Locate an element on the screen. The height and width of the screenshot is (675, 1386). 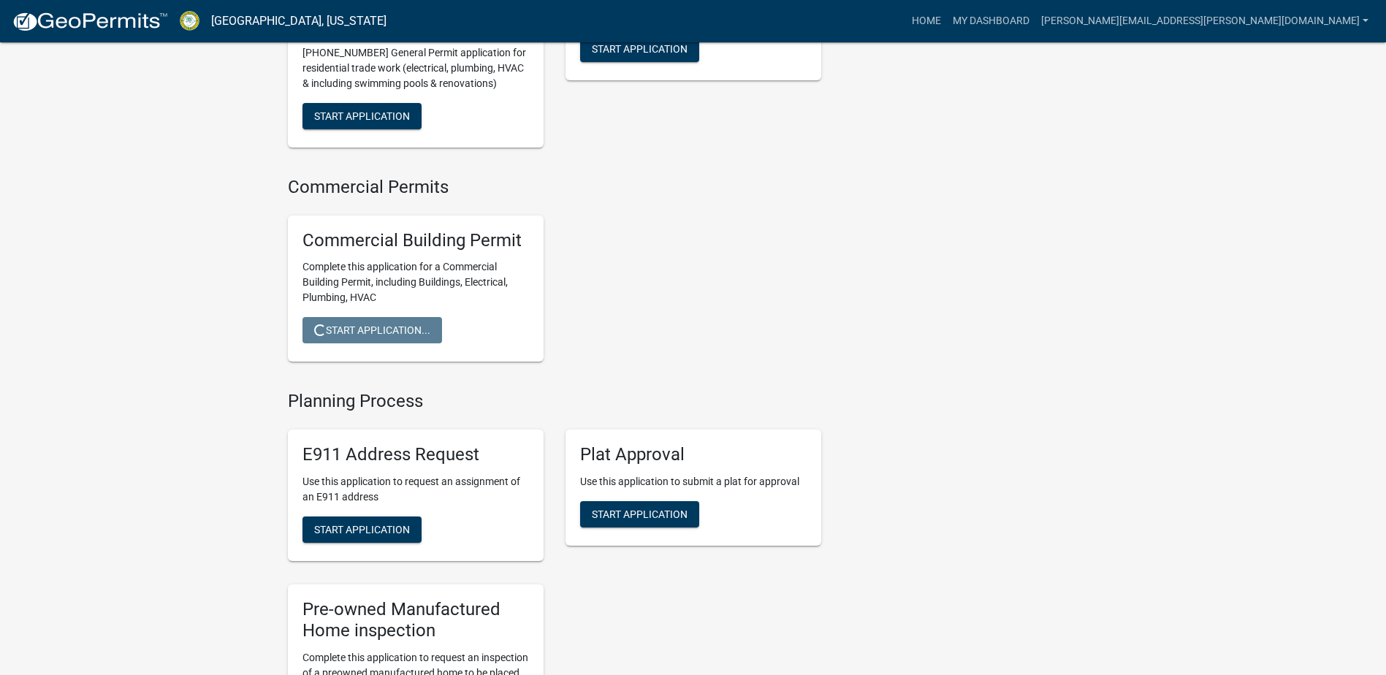
button: Start Application... is located at coordinates (372, 330).